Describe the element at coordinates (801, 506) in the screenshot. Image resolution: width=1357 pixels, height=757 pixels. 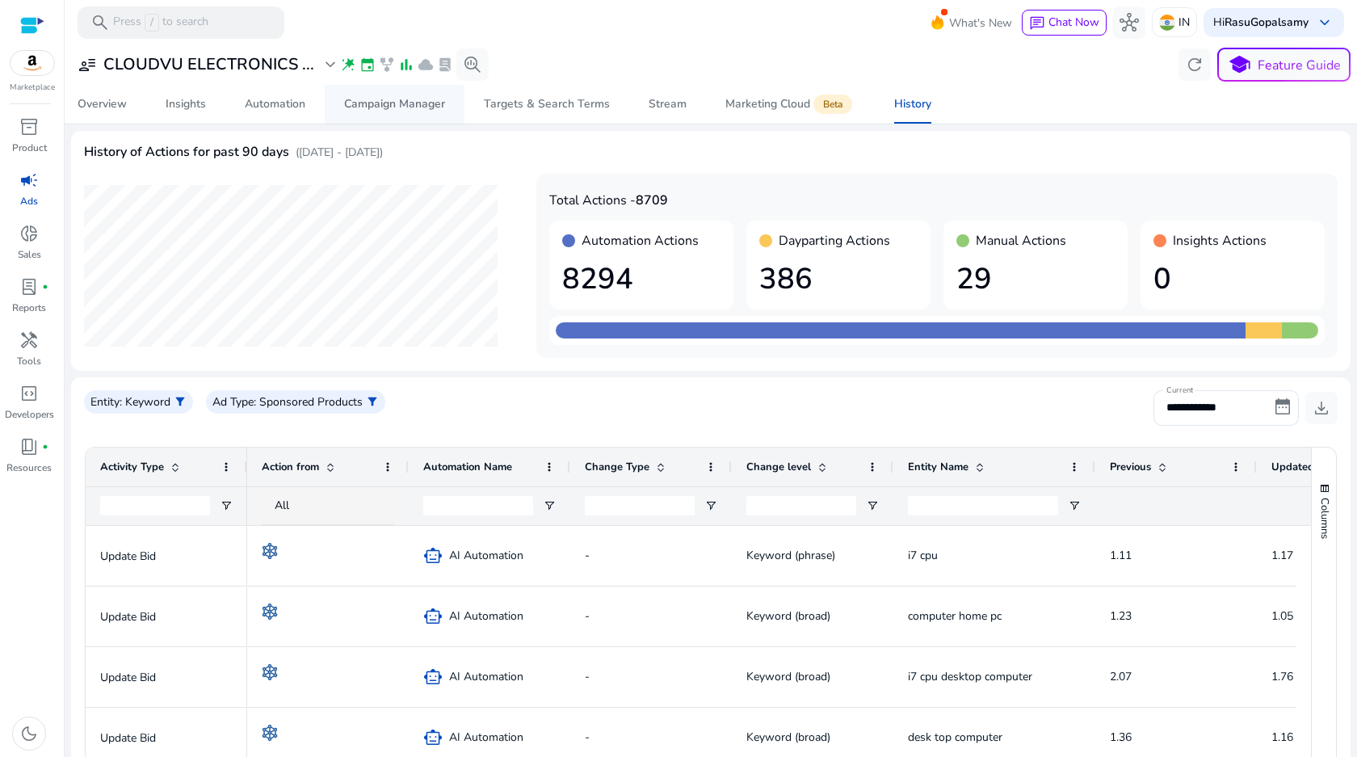
I see `input: Change level Filter Input` at that location.